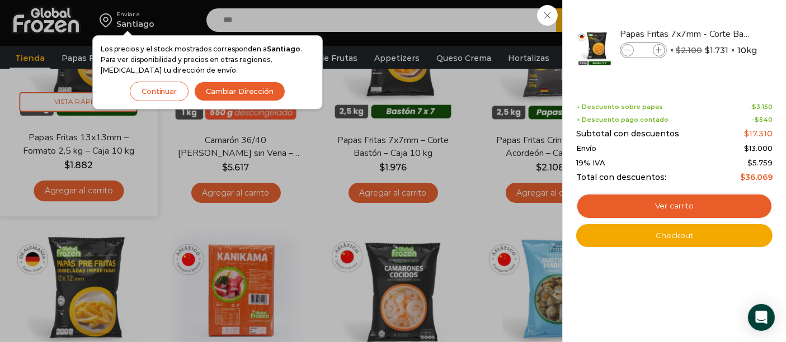 The image size is (786, 342). I want to click on span: Subtotal con descuentos, so click(627, 134).